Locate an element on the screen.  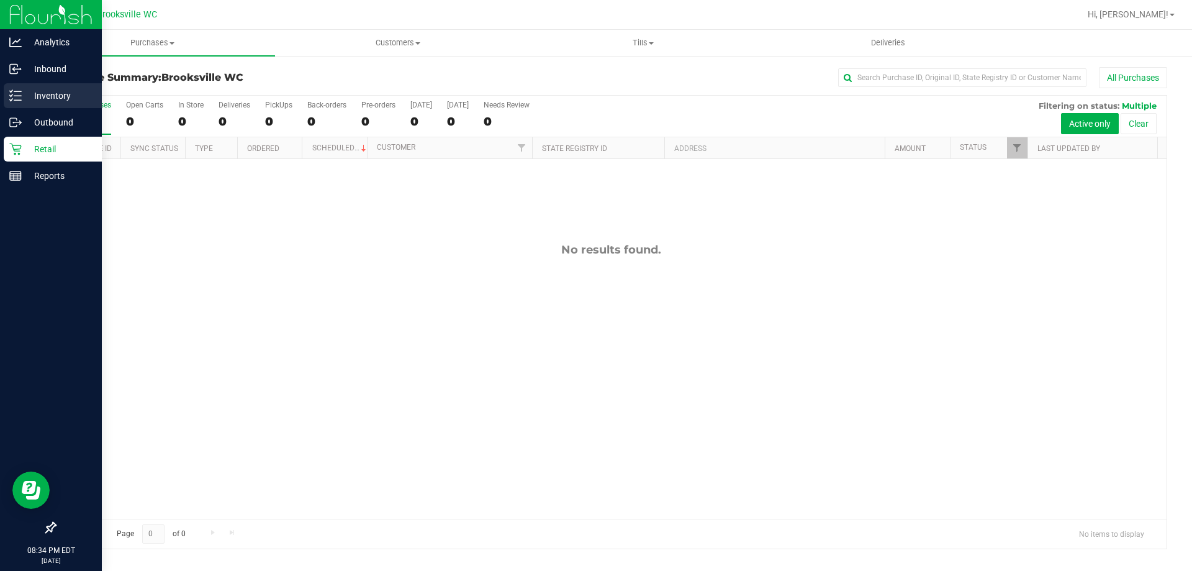
div: Needs Review is located at coordinates (507, 105).